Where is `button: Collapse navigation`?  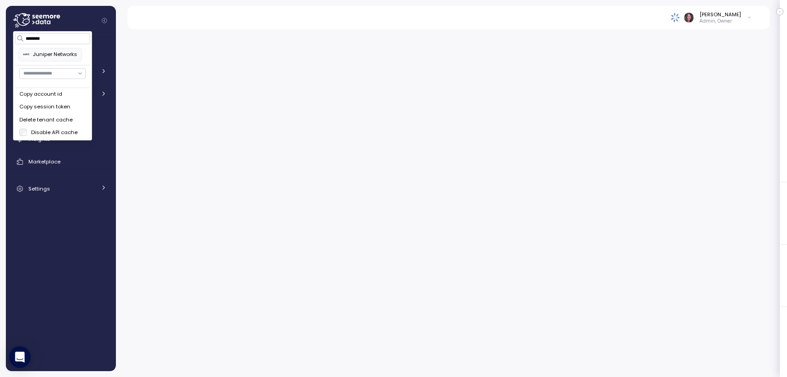 button: Collapse navigation is located at coordinates (104, 20).